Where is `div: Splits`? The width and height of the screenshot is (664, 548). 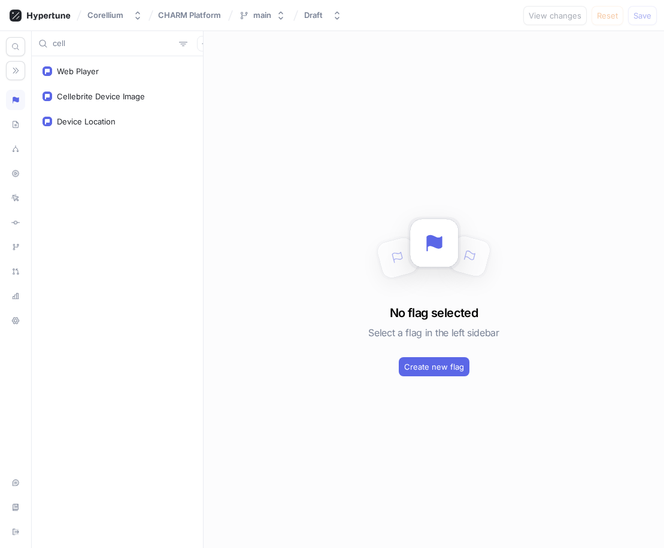
div: Splits is located at coordinates (16, 149).